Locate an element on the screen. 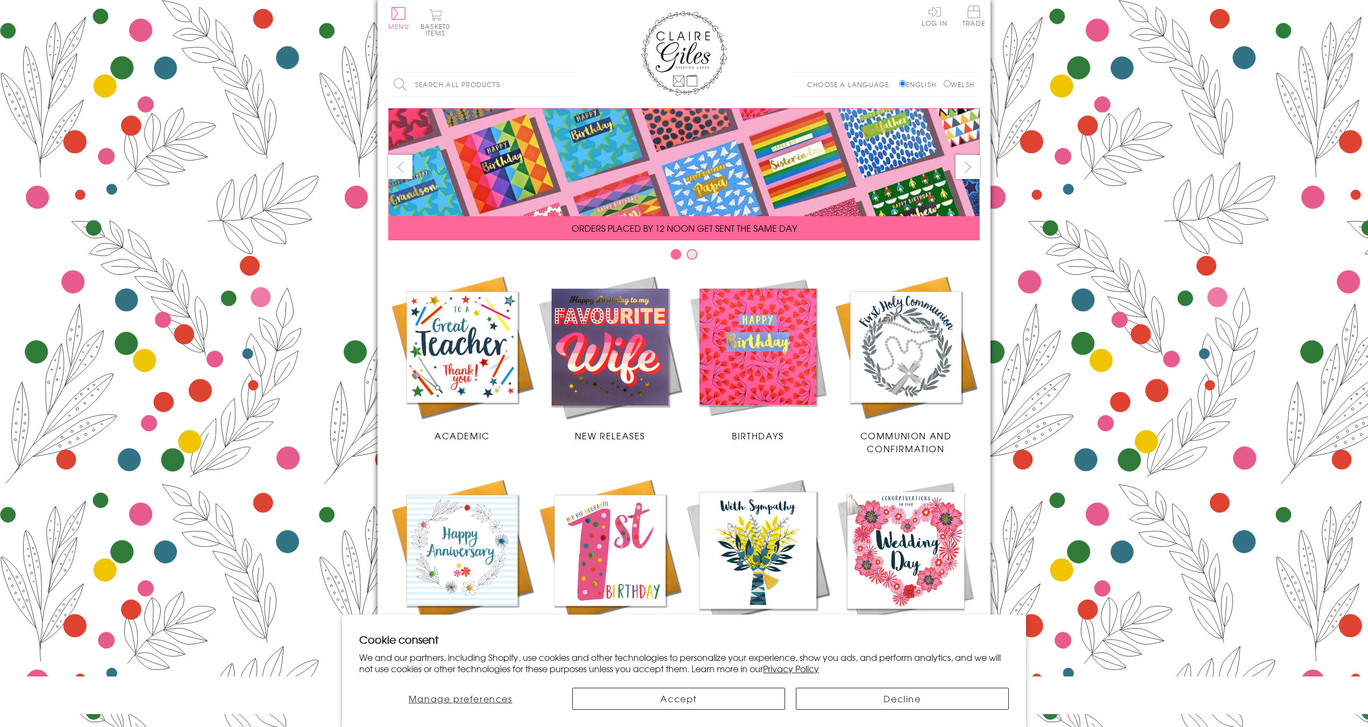 The image size is (1368, 727). span: Menu is located at coordinates (398, 26).